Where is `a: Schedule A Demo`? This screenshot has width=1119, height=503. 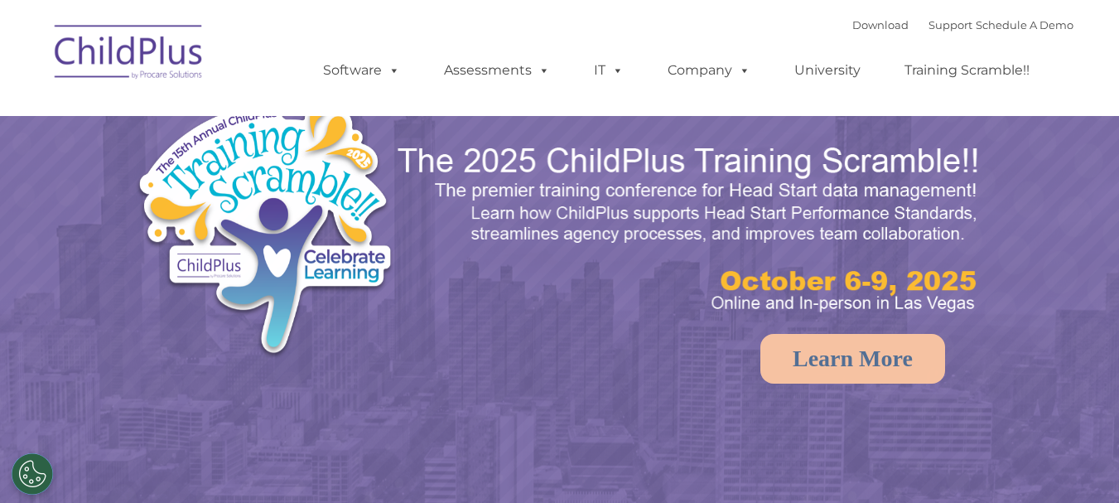 a: Schedule A Demo is located at coordinates (1024, 25).